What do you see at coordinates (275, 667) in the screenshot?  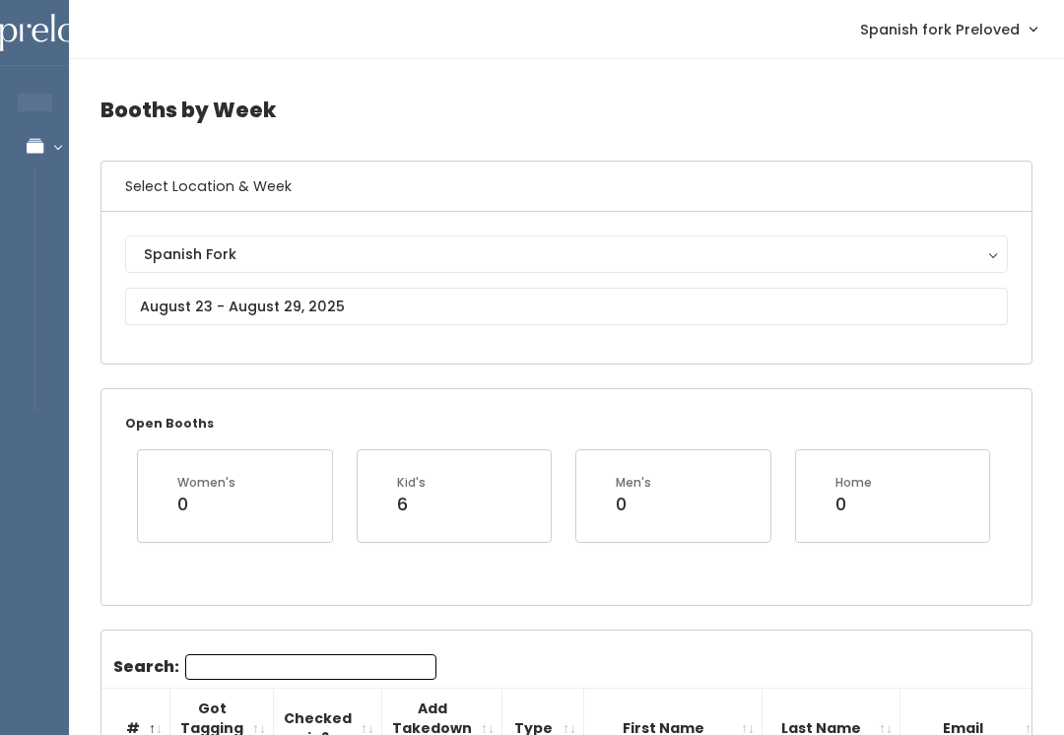 I see `label: Search:` at bounding box center [275, 667].